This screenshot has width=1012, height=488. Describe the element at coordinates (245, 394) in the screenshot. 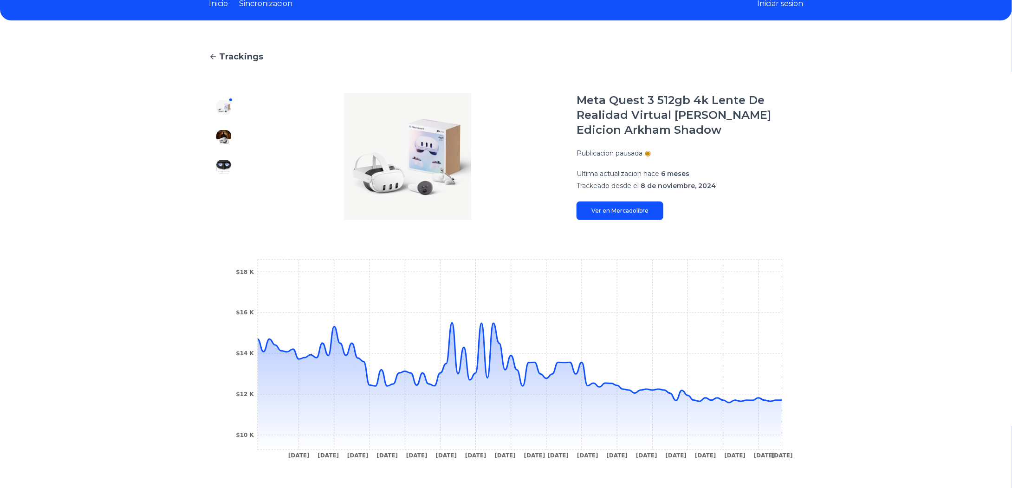

I see `tspan: $12 K` at that location.